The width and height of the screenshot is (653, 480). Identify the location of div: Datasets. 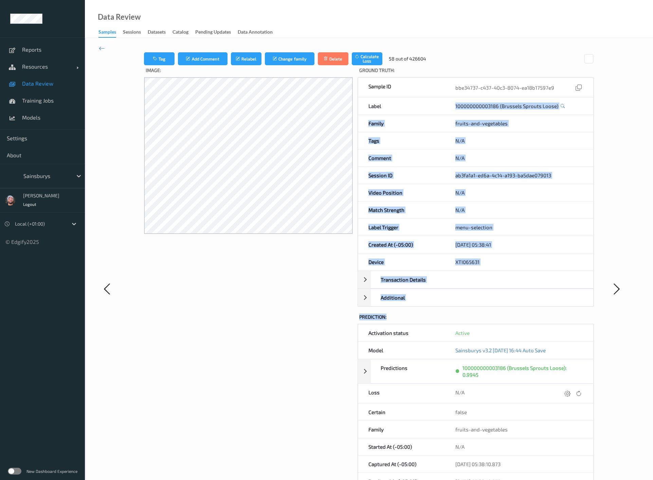
(157, 33).